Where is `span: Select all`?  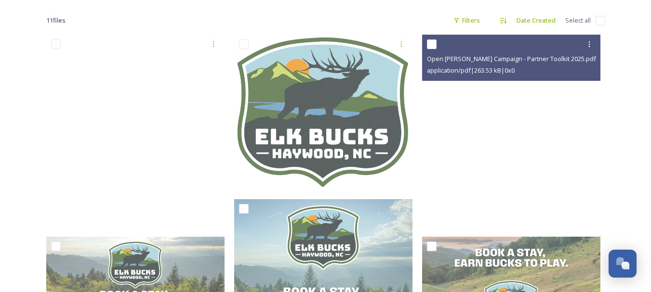 span: Select all is located at coordinates (578, 20).